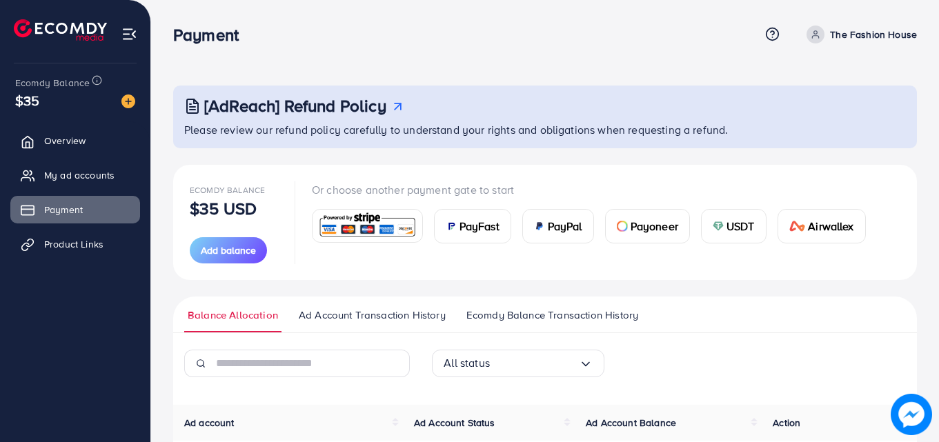 Image resolution: width=939 pixels, height=442 pixels. What do you see at coordinates (466, 363) in the screenshot?
I see `span: All status` at bounding box center [466, 363].